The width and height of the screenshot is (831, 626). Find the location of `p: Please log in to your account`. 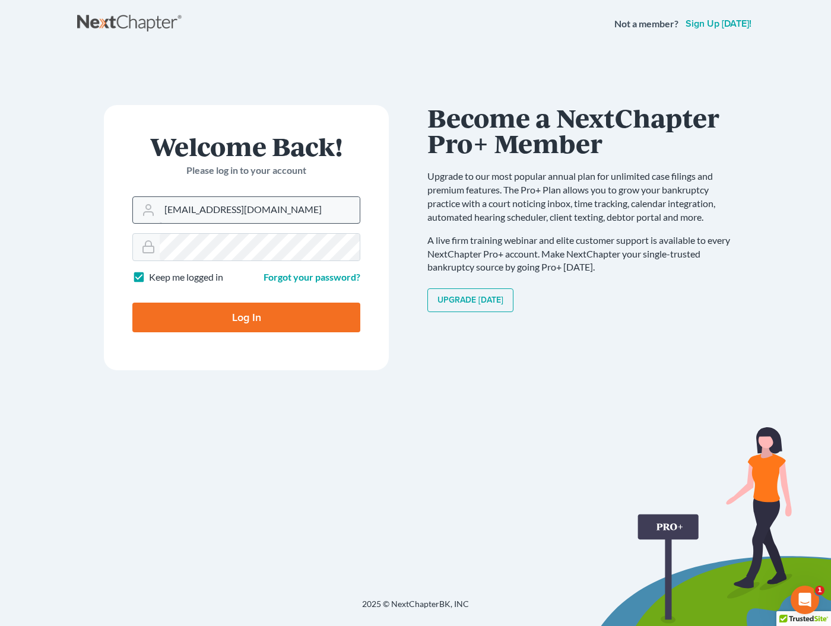

p: Please log in to your account is located at coordinates (246, 170).